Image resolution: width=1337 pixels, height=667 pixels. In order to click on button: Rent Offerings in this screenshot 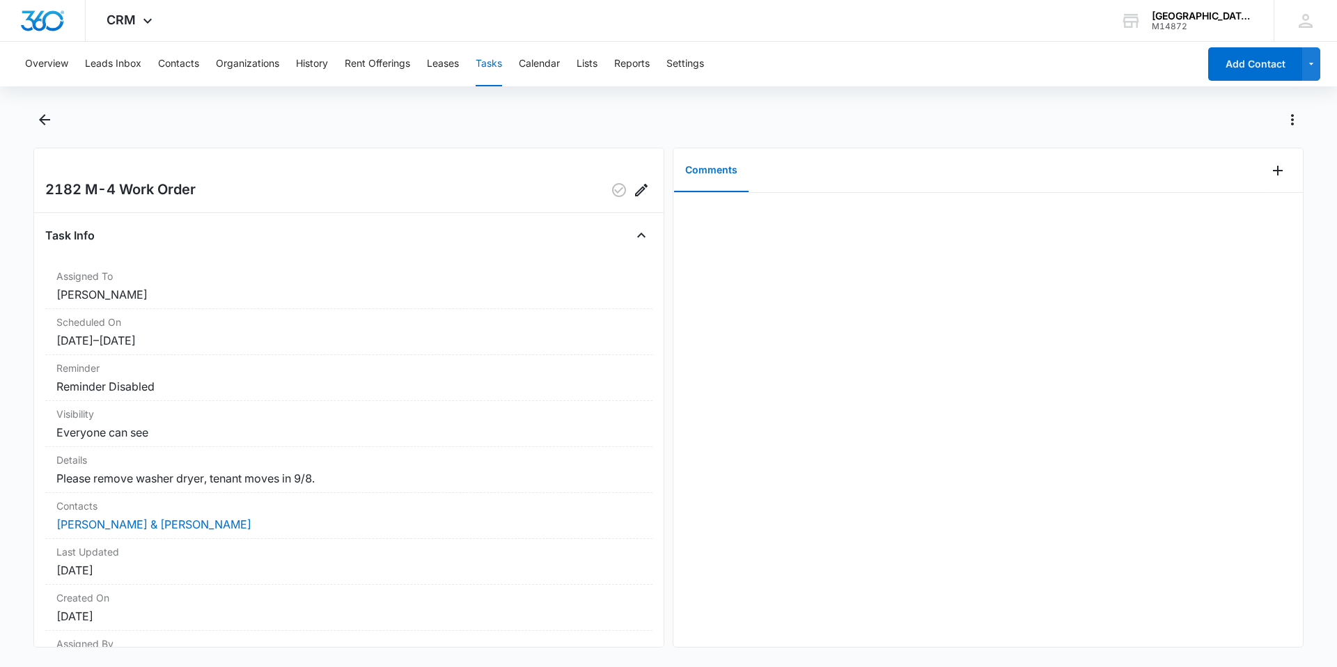, I will do `click(377, 64)`.